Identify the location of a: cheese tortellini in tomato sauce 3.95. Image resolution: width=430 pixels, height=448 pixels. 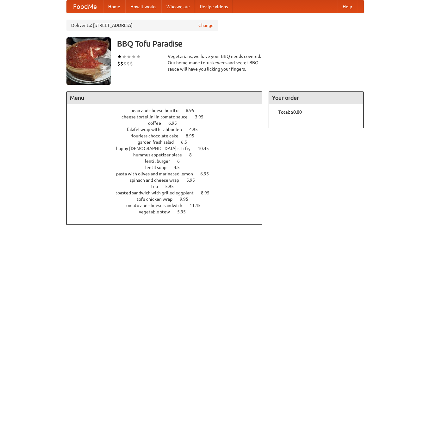
(168, 117).